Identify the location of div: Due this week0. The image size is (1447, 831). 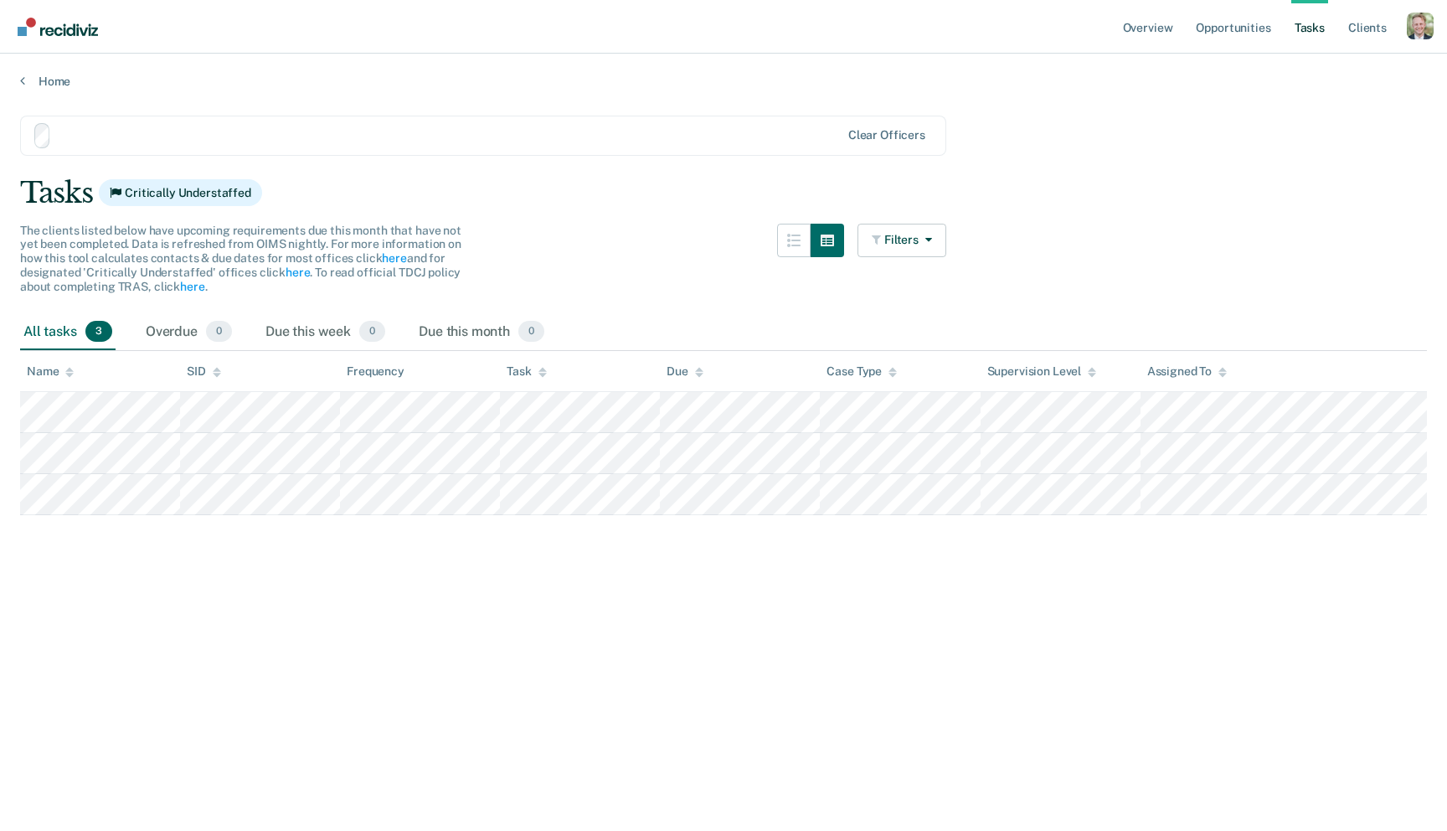
(325, 332).